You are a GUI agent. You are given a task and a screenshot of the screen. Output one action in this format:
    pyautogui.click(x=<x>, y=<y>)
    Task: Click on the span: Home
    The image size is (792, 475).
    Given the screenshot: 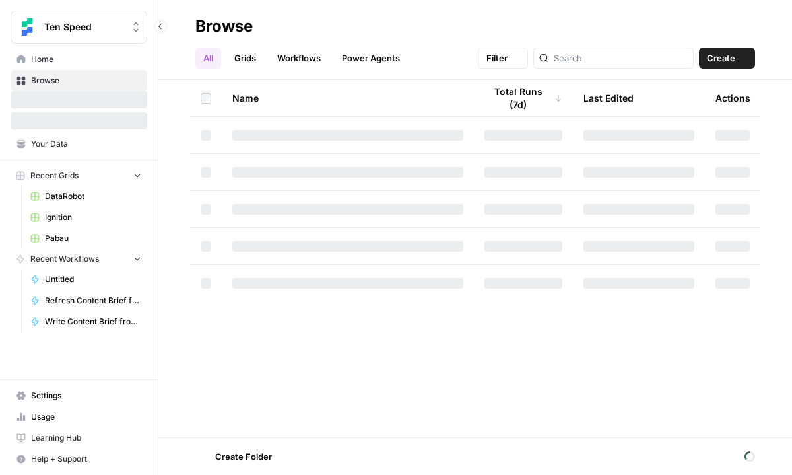 What is the action you would take?
    pyautogui.click(x=86, y=59)
    